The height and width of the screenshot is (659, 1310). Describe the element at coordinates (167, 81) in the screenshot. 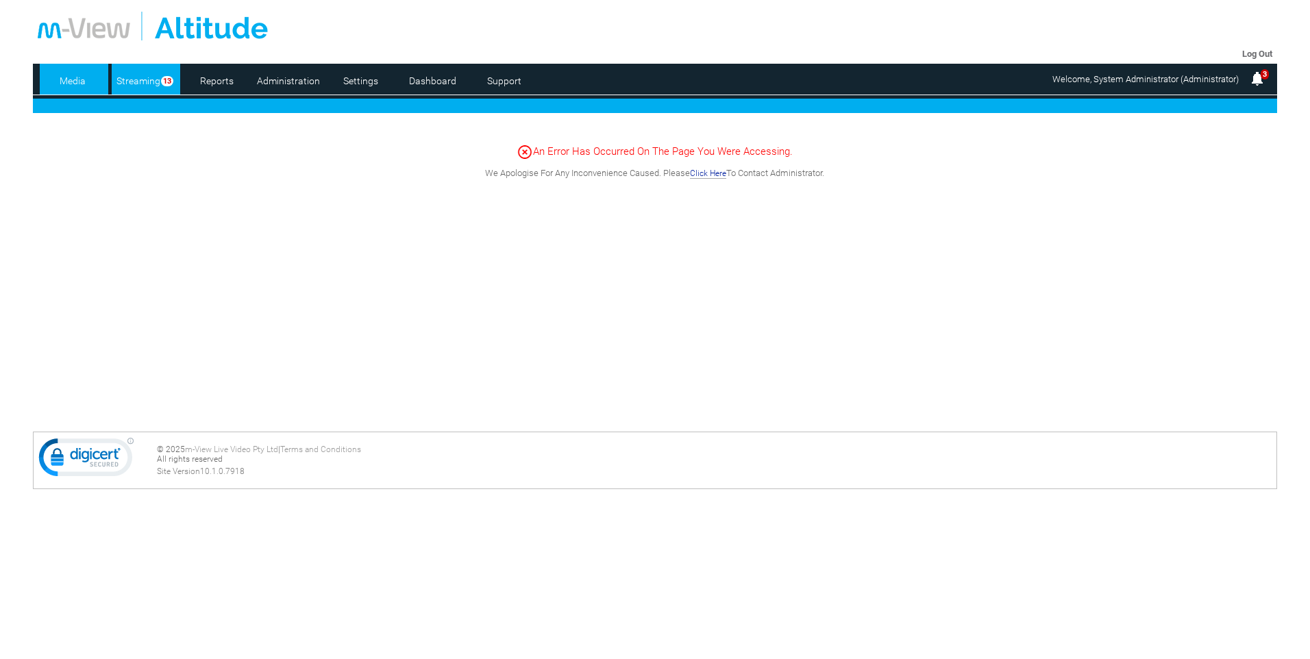

I see `span: 13` at that location.